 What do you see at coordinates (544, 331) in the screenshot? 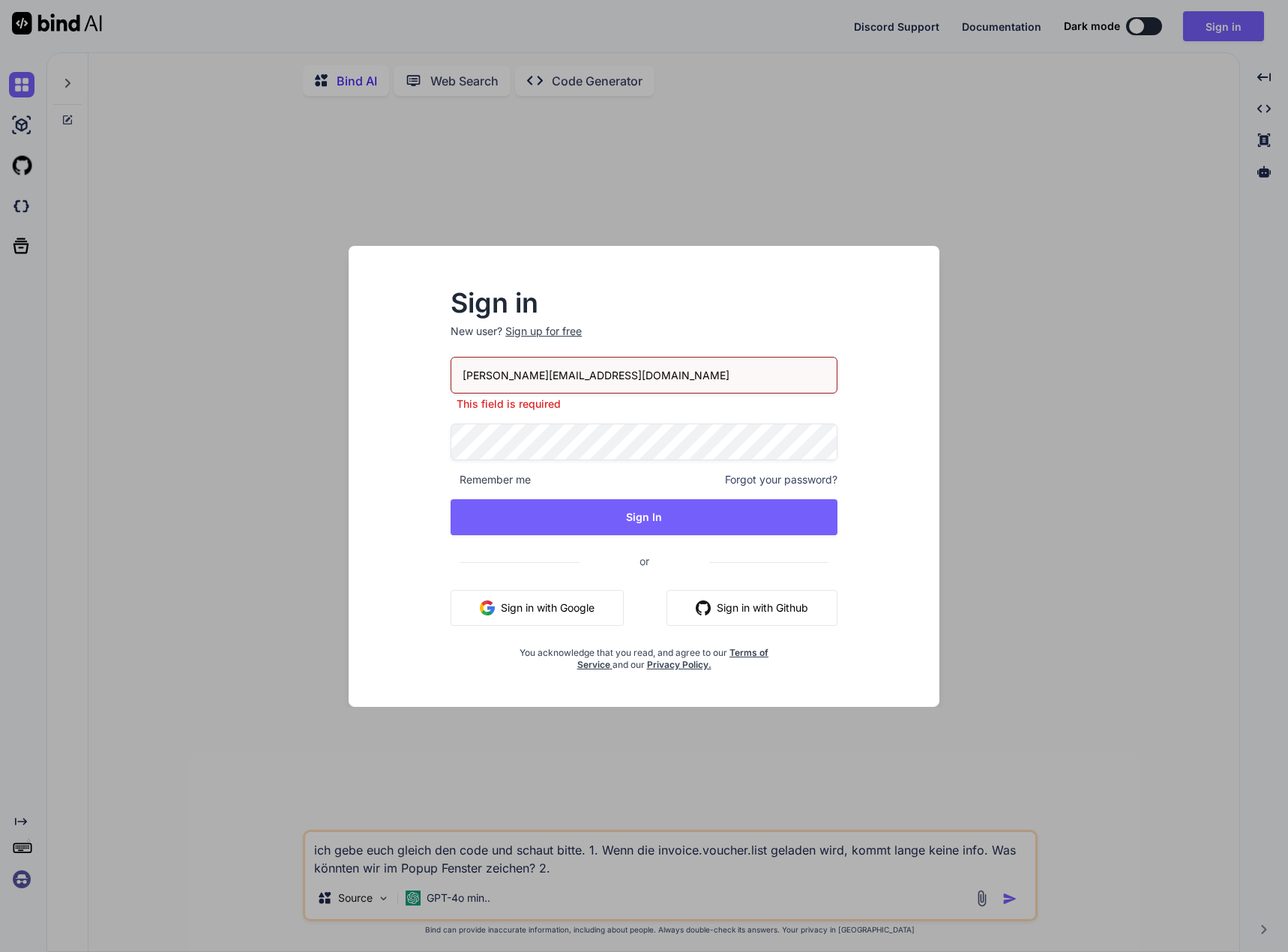
I see `div: Sign up for free` at bounding box center [544, 331].